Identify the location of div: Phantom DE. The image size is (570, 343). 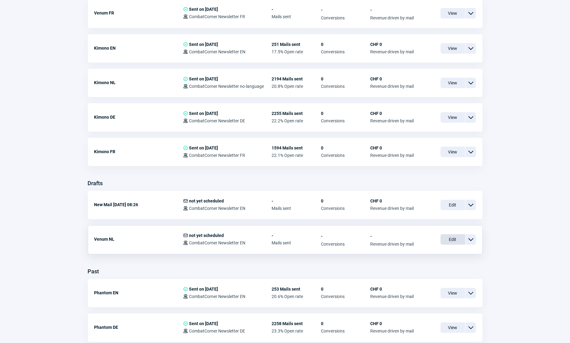
(139, 328).